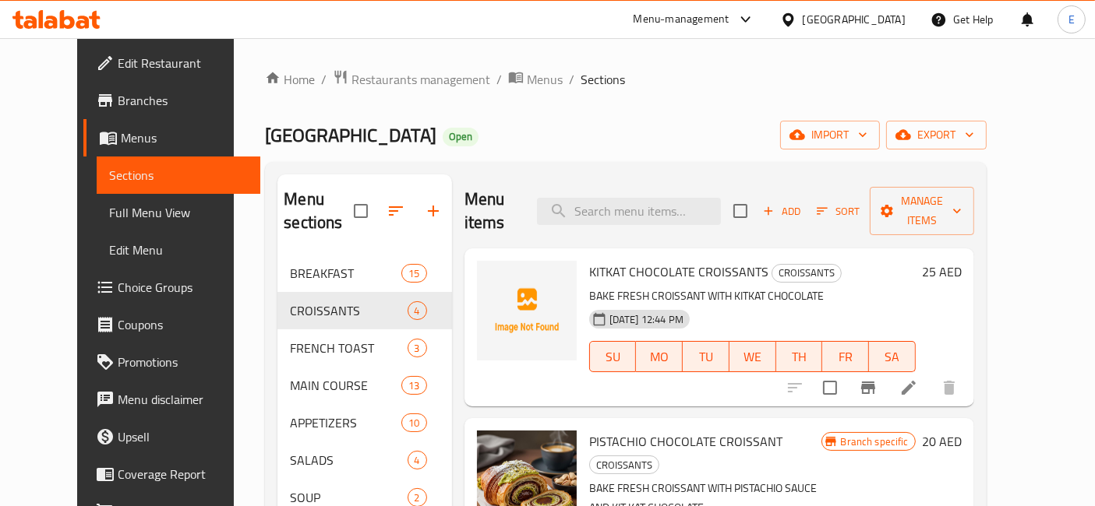 The width and height of the screenshot is (1095, 506). What do you see at coordinates (612, 357) in the screenshot?
I see `button: SU` at bounding box center [612, 357].